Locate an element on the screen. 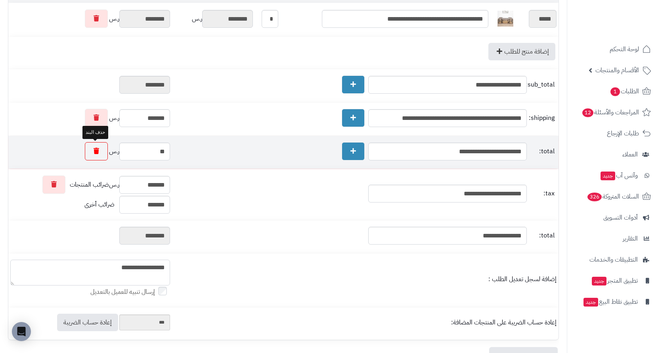  img: 1744274441-1-40x40.jpg is located at coordinates (506, 19).